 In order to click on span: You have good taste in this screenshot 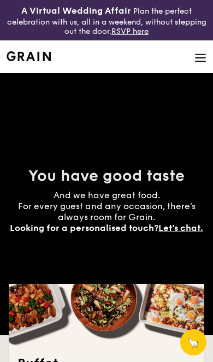, I will do `click(106, 176)`.